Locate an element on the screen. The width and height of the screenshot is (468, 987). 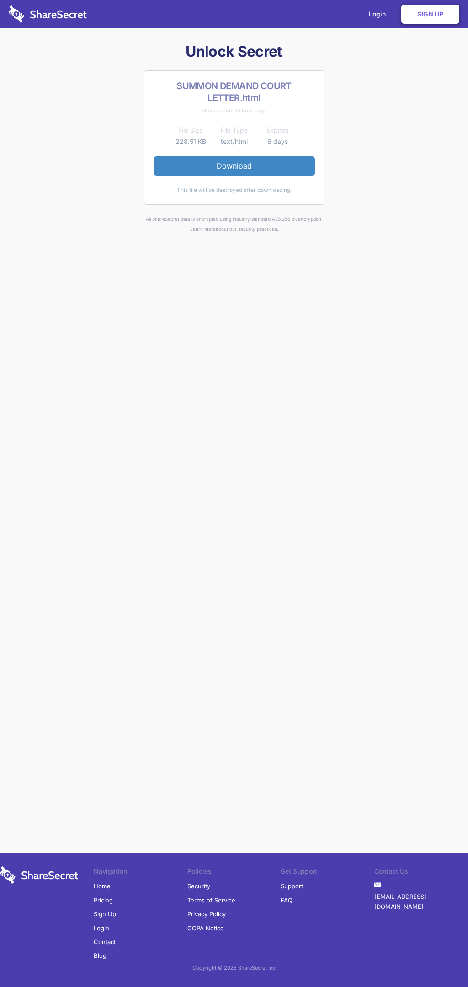
th: File Size is located at coordinates (191, 130).